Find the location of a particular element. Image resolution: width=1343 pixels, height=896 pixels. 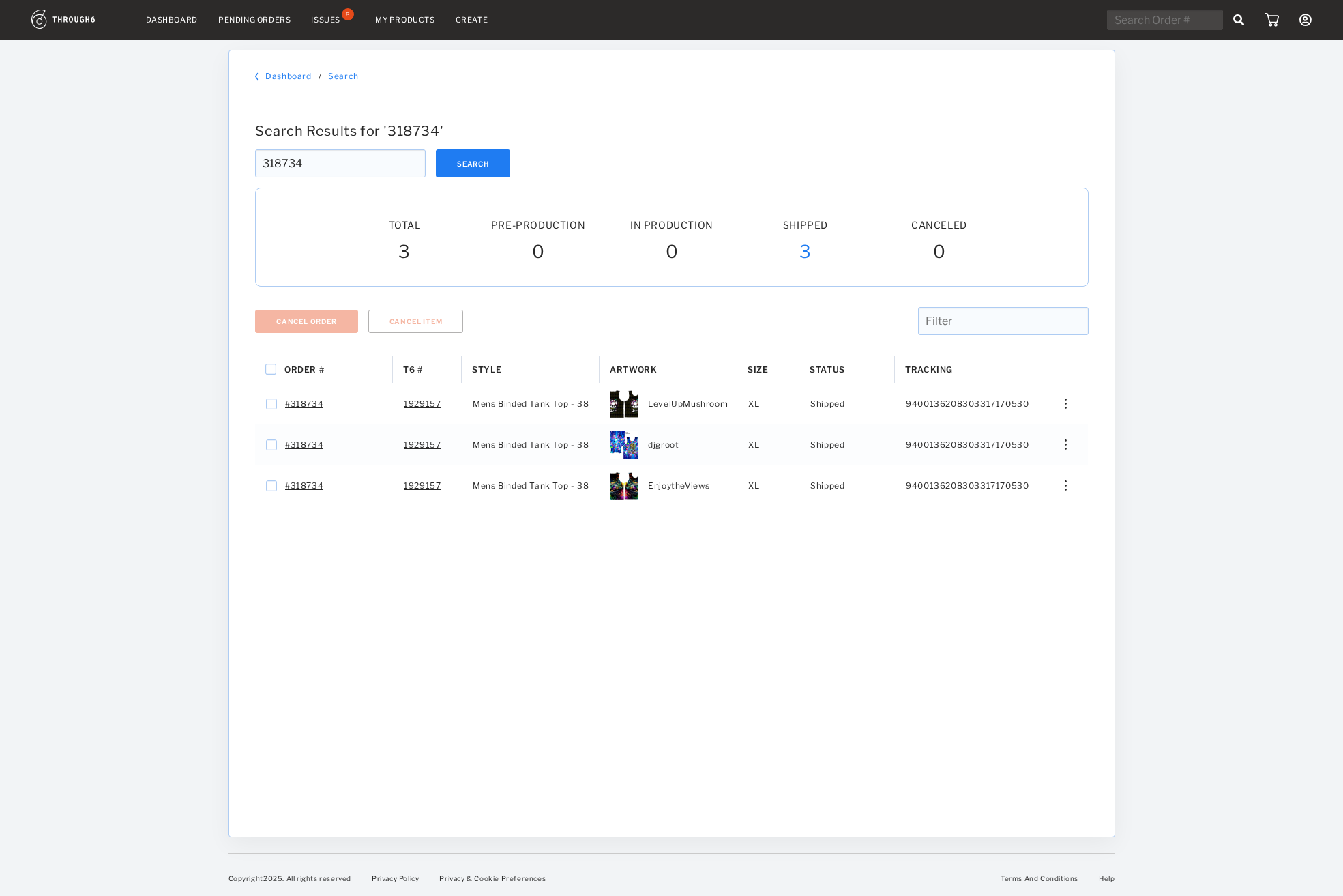

span: Search Results for ' 318734 ' is located at coordinates (349, 131).